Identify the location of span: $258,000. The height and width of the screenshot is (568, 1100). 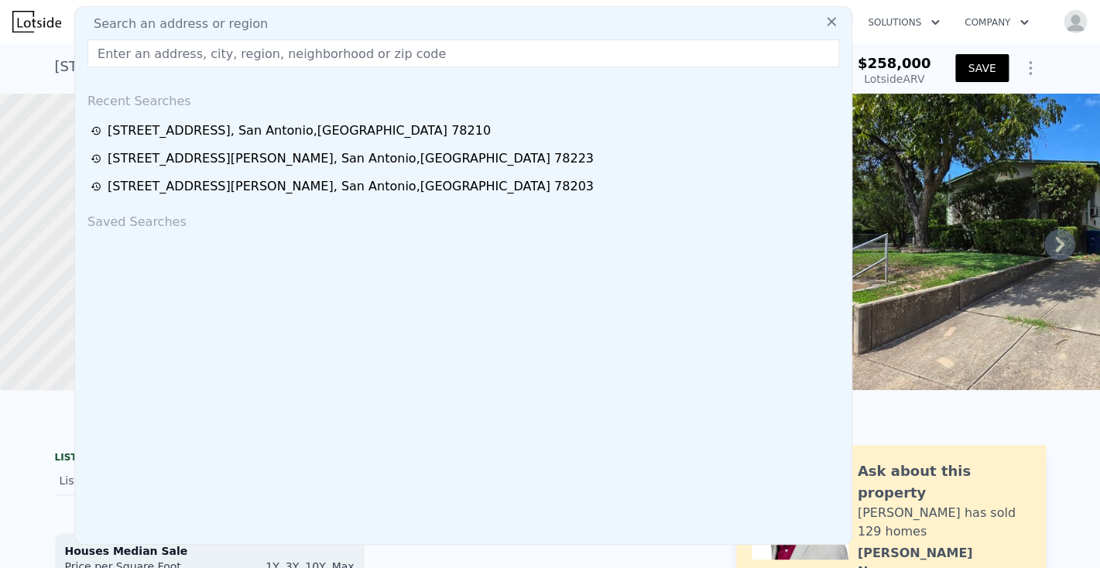
(894, 63).